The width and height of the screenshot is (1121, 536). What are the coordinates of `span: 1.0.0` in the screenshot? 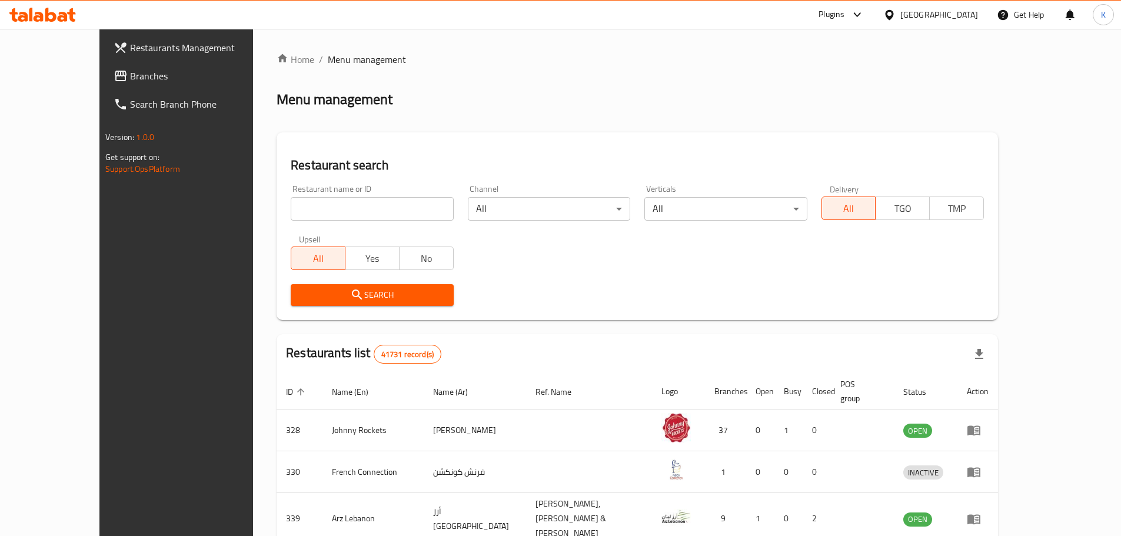 It's located at (145, 137).